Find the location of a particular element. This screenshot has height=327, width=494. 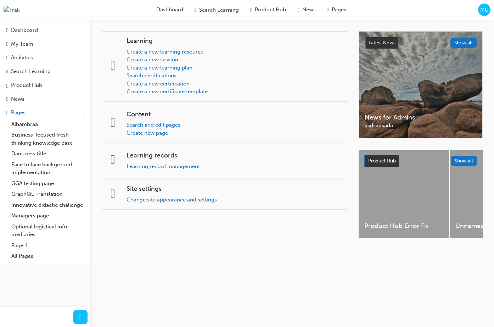

span: News for Admins is located at coordinates (420, 117).